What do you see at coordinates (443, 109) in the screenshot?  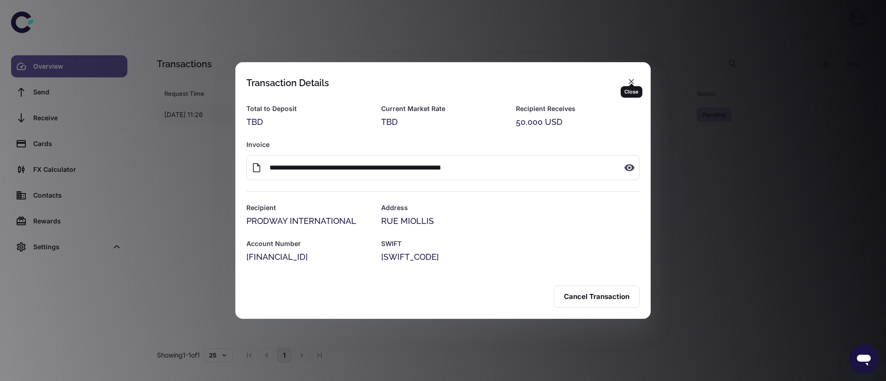 I see `h6: Current Market Rate` at bounding box center [443, 109].